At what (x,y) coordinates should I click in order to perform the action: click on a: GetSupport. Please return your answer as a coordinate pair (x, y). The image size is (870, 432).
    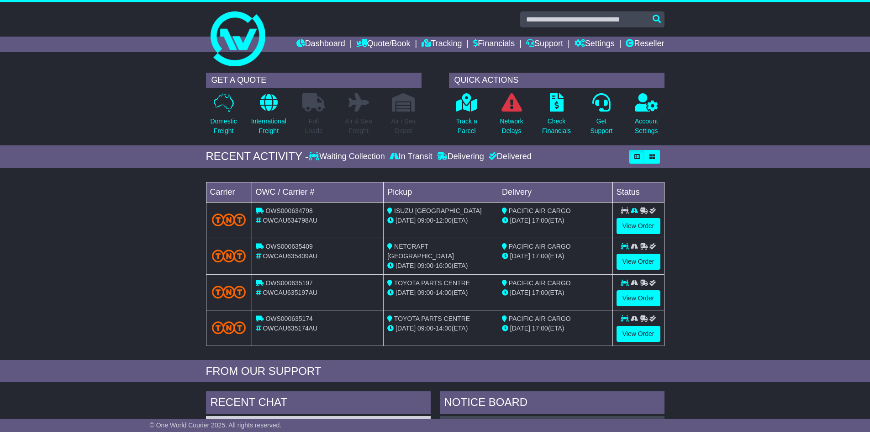
    Looking at the image, I should click on (601, 117).